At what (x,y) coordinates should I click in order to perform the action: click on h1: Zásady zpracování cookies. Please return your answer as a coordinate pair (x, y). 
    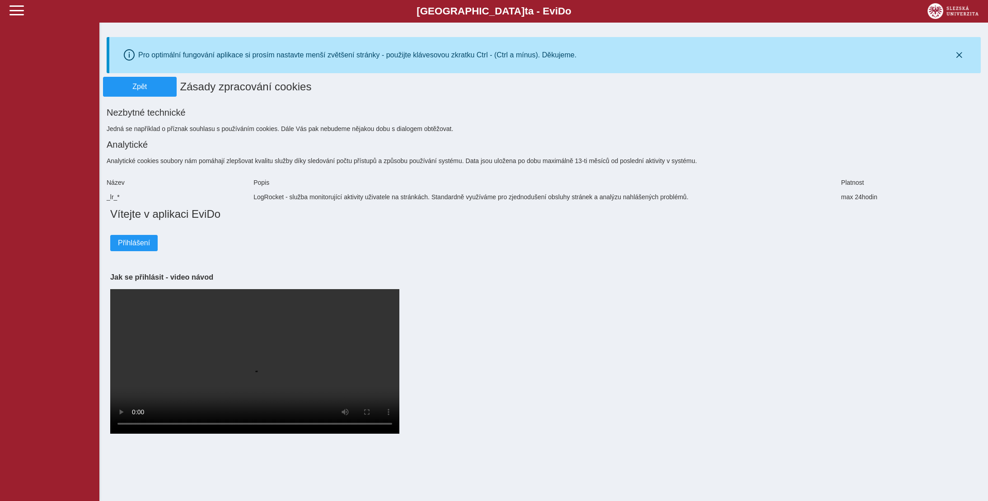
    Looking at the image, I should click on (544, 87).